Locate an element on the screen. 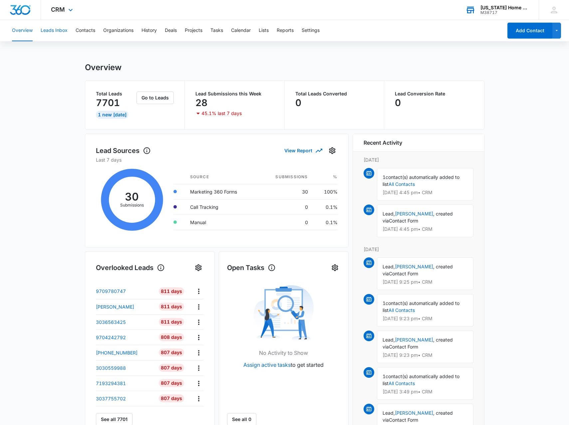 The image size is (569, 425). div: 808 Days is located at coordinates (171, 337).